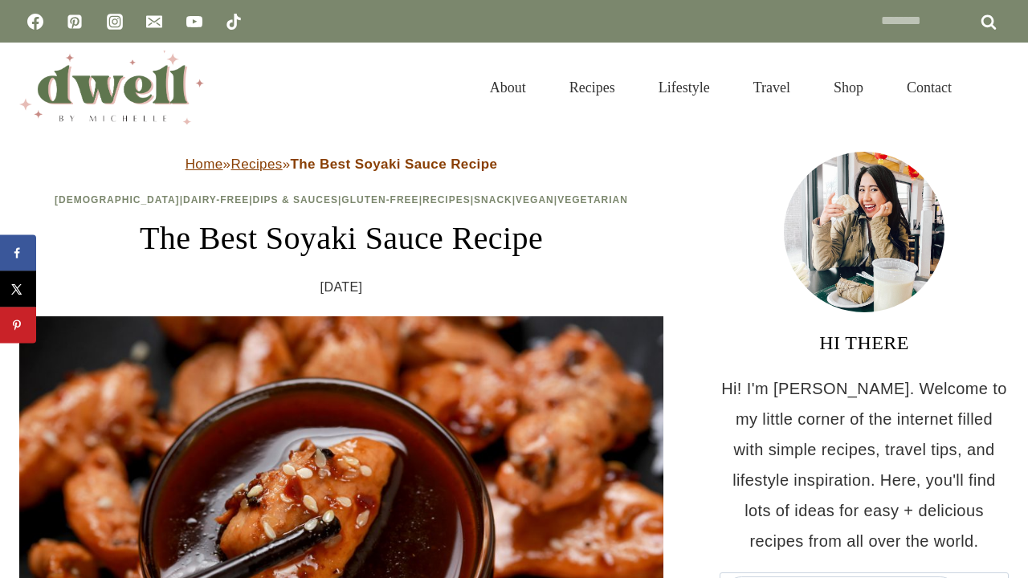 The width and height of the screenshot is (1028, 578). Describe the element at coordinates (115, 22) in the screenshot. I see `a: Instagram` at that location.